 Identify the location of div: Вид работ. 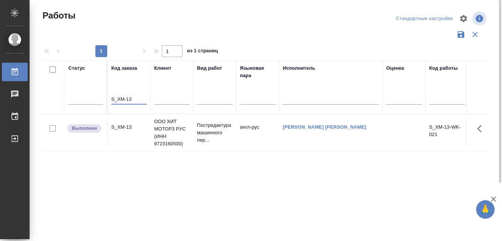
(210, 68).